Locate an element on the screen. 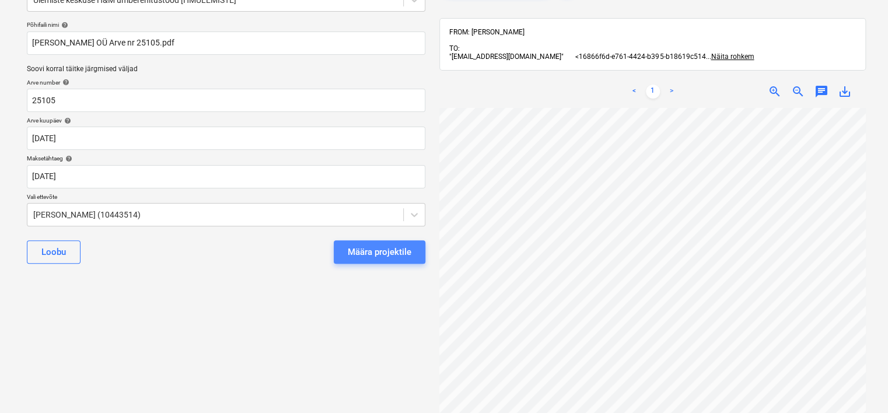  span: save_alt is located at coordinates (845, 92).